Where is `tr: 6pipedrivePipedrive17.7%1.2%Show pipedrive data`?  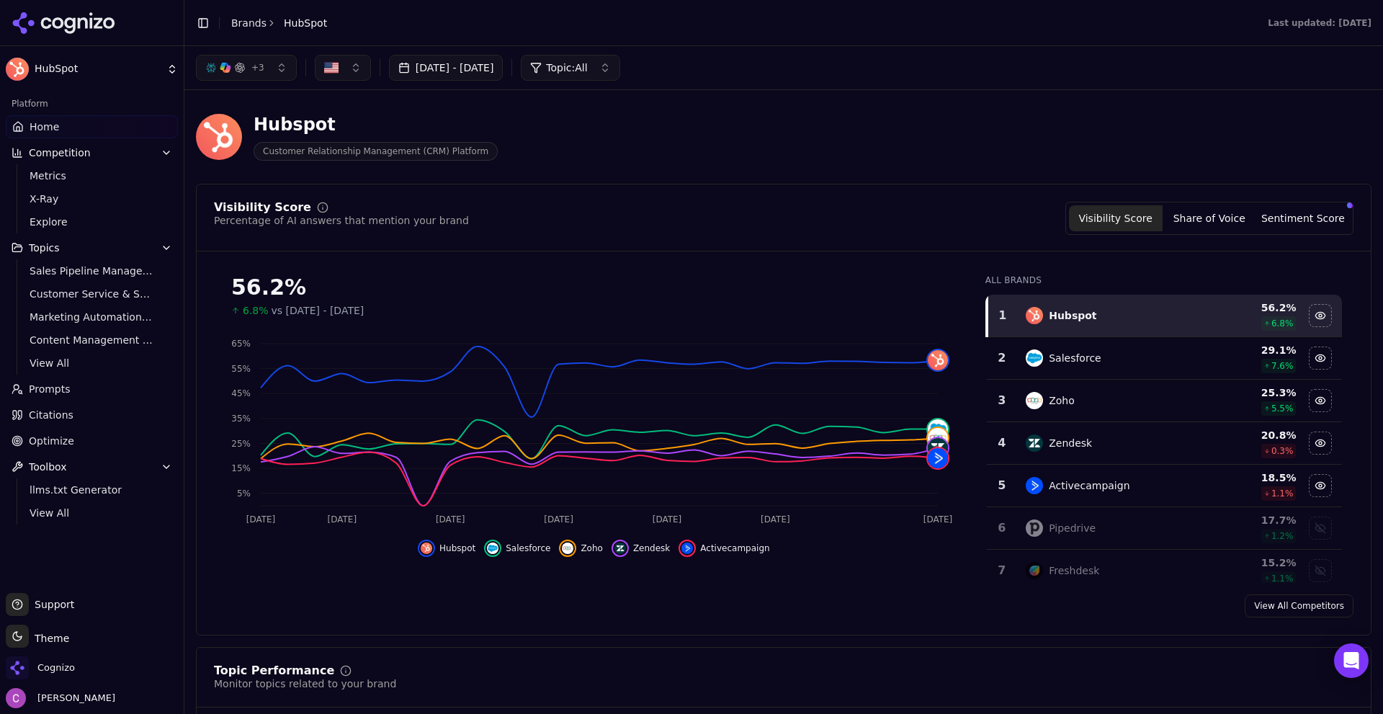
tr: 6pipedrivePipedrive17.7%1.2%Show pipedrive data is located at coordinates (1164, 528).